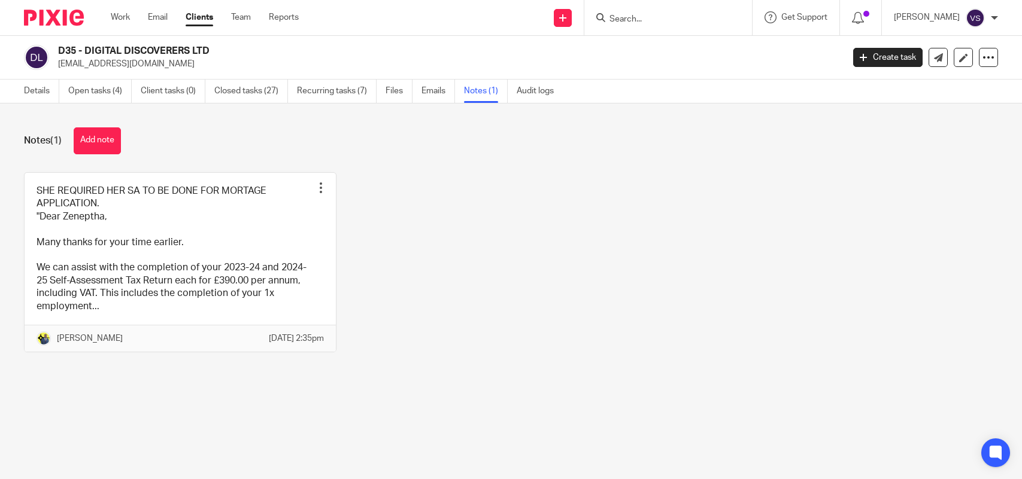  Describe the element at coordinates (120, 17) in the screenshot. I see `a: Work` at that location.